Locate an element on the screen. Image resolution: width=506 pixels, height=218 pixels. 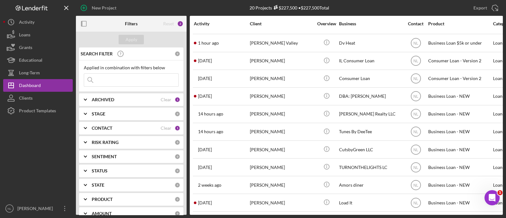
button: Product Templates is located at coordinates (38, 111).